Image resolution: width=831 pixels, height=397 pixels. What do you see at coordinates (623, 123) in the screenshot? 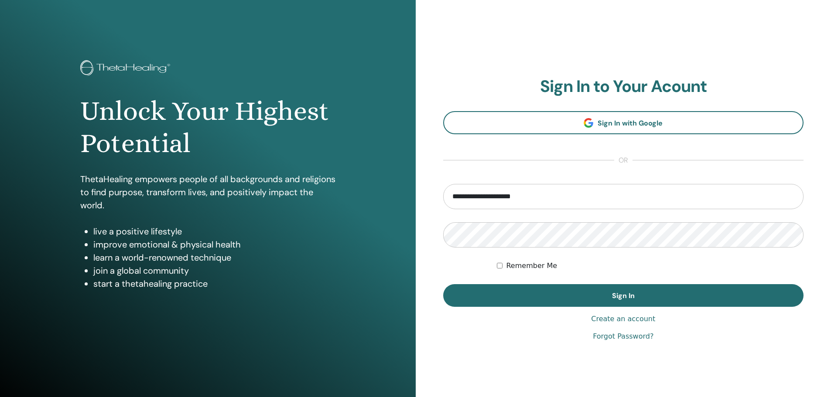
I see `a: Sign In with Google` at bounding box center [623, 123].